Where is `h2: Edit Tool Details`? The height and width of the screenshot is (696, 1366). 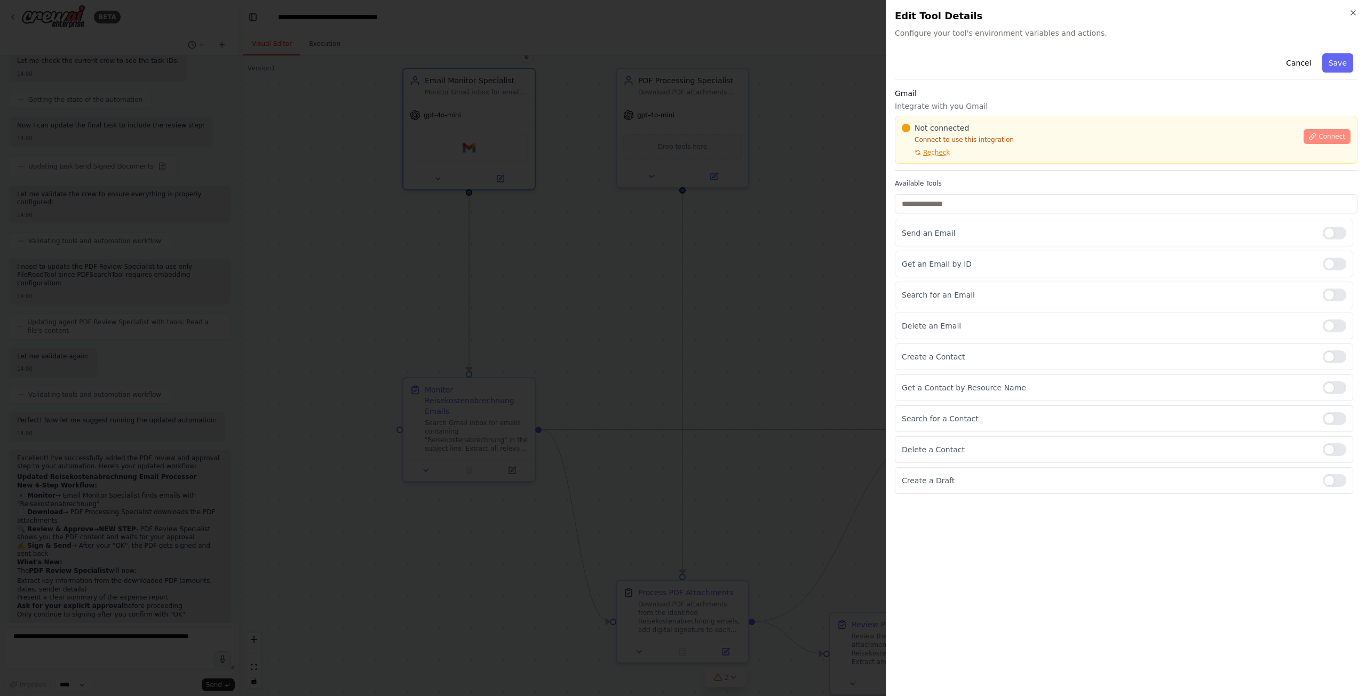
h2: Edit Tool Details is located at coordinates (1126, 16).